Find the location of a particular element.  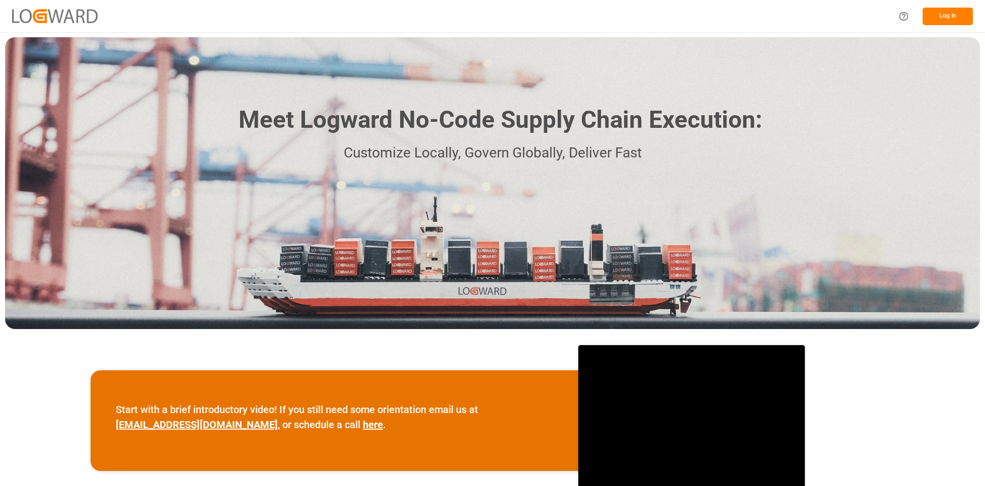

button: Help Center is located at coordinates (903, 16).